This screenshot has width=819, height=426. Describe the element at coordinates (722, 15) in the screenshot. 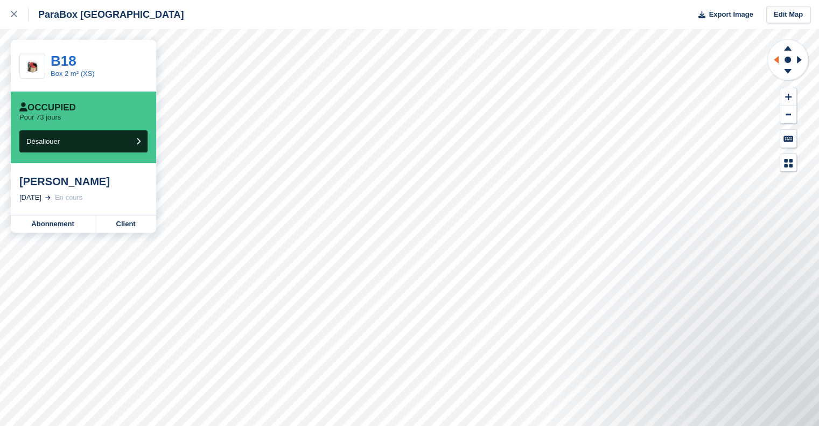

I see `button: Export Image` at that location.